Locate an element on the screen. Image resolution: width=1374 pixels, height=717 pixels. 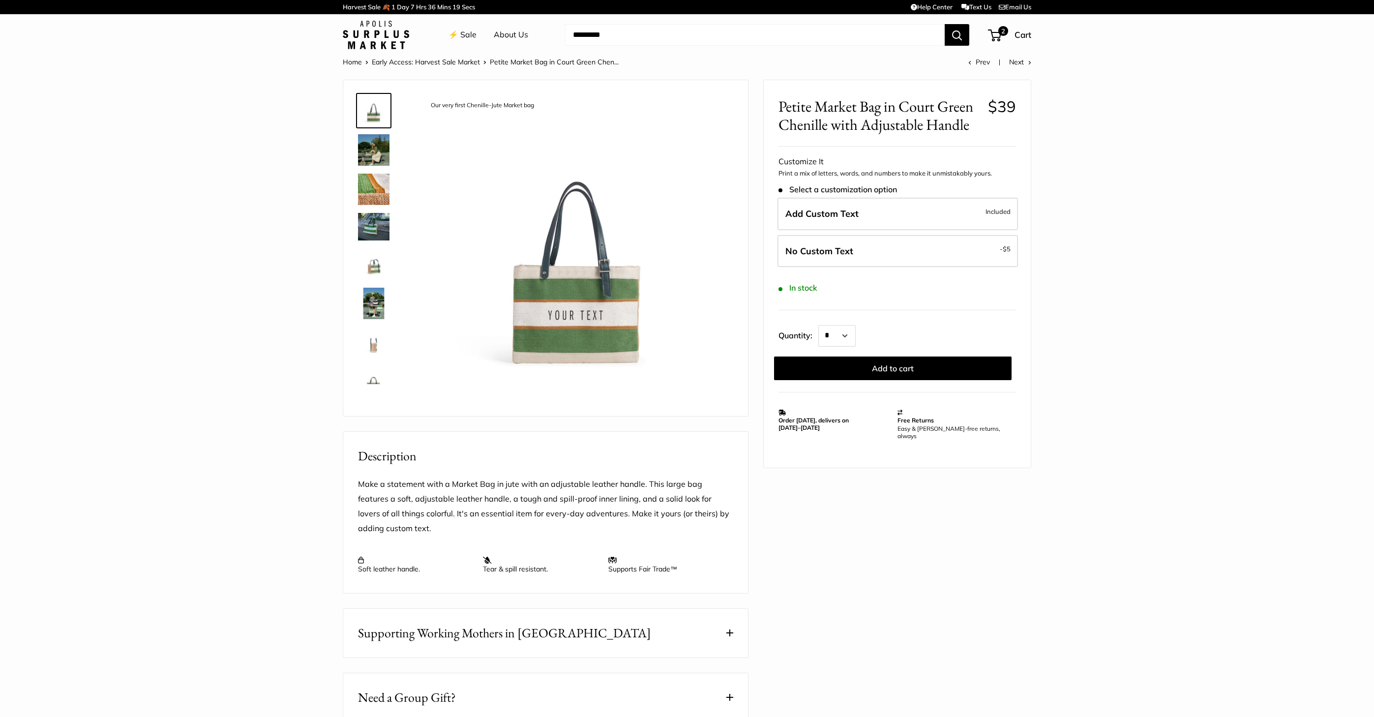
a: Email Us is located at coordinates (1015, 7).